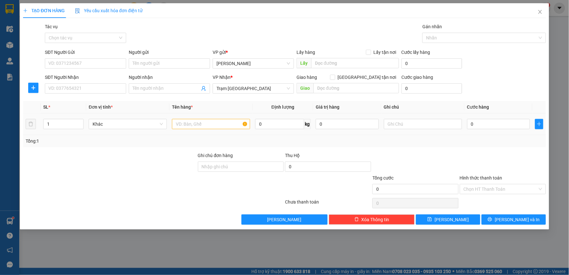  I want to click on div: Người gửi, so click(169, 52).